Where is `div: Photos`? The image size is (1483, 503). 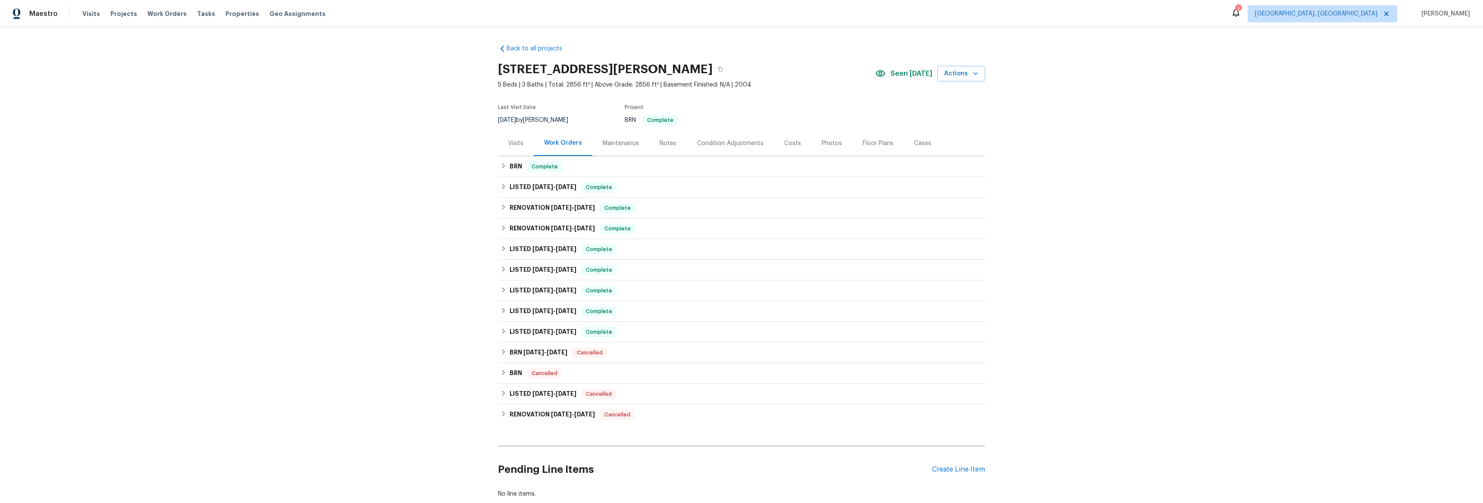
div: Photos is located at coordinates (831, 144).